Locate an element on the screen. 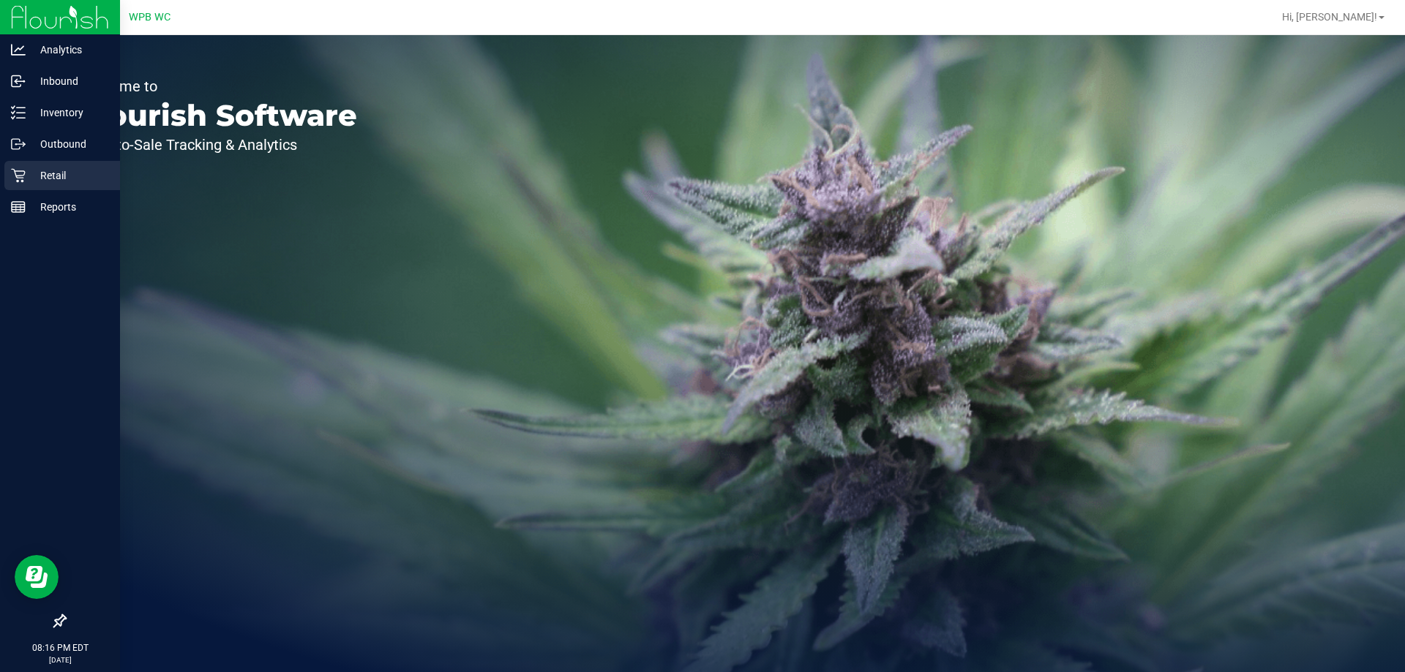  inline-svg: Reports is located at coordinates (18, 207).